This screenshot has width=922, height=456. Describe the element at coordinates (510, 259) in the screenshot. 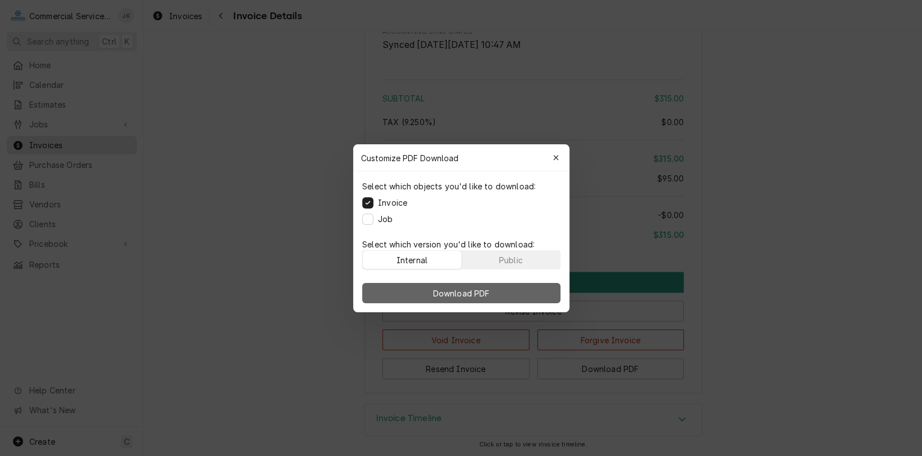

I see `div: Public` at that location.